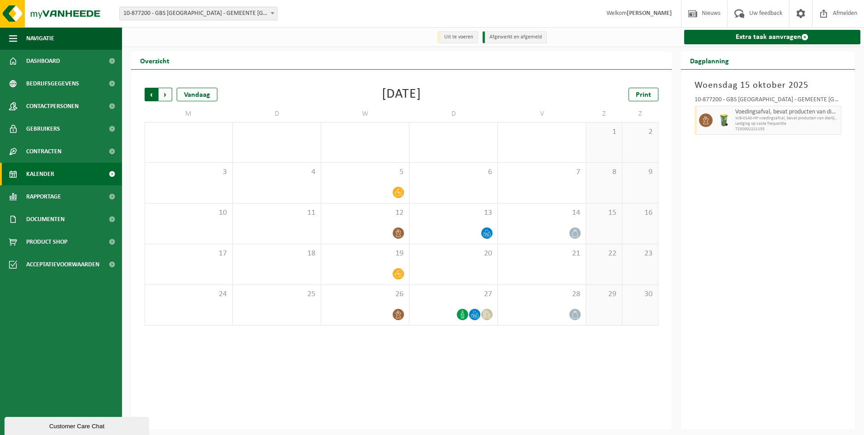 Image resolution: width=864 pixels, height=435 pixels. What do you see at coordinates (188, 172) in the screenshot?
I see `span: 3` at bounding box center [188, 172].